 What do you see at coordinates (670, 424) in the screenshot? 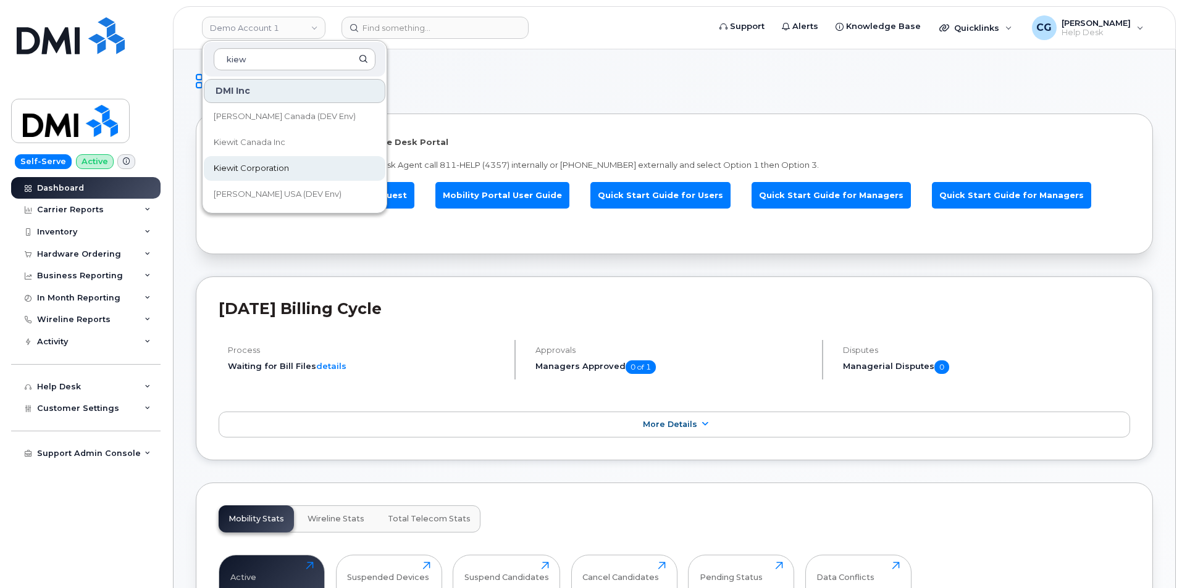
I see `span: More Details` at bounding box center [670, 424].